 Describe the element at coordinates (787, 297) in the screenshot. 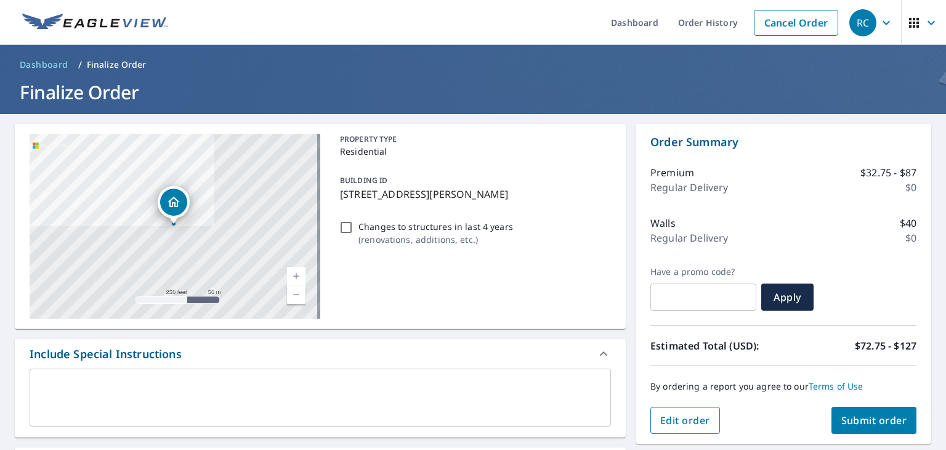

I see `span: Apply` at that location.